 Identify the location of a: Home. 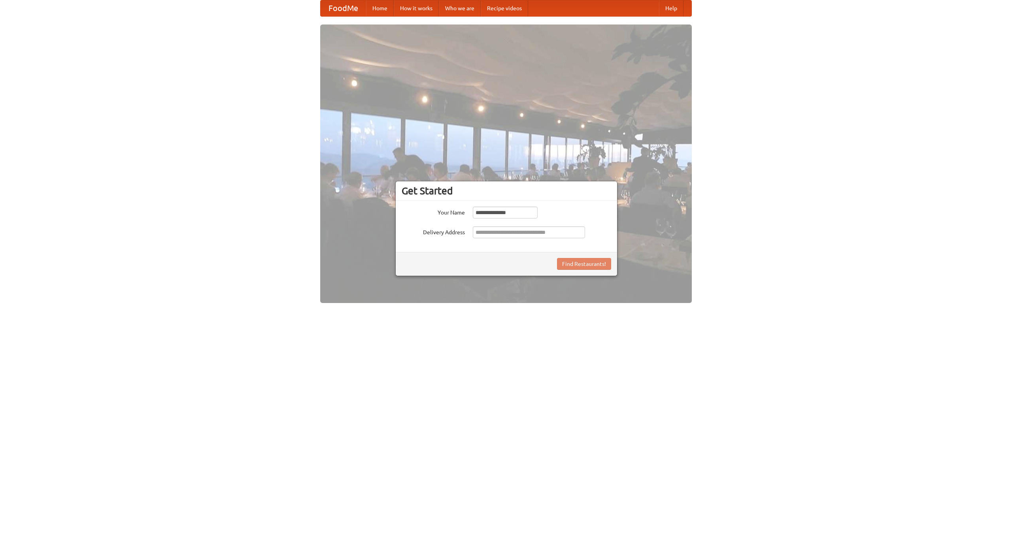
(380, 8).